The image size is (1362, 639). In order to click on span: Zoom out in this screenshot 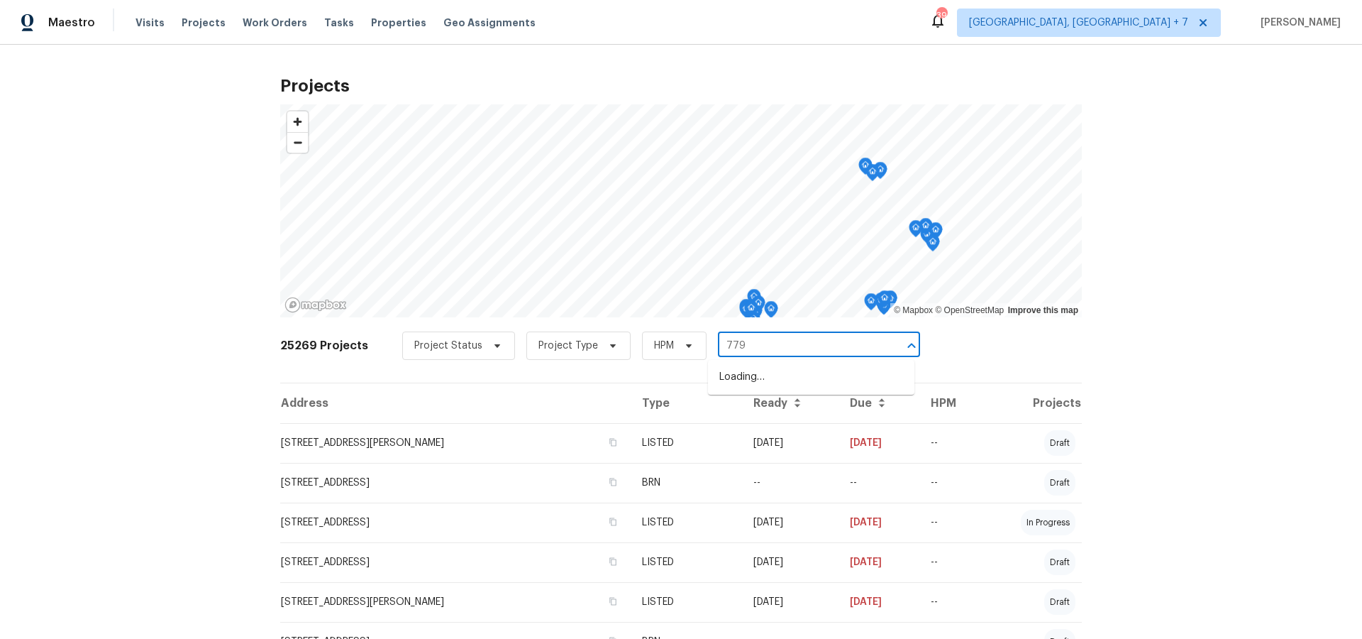, I will do `click(297, 143)`.